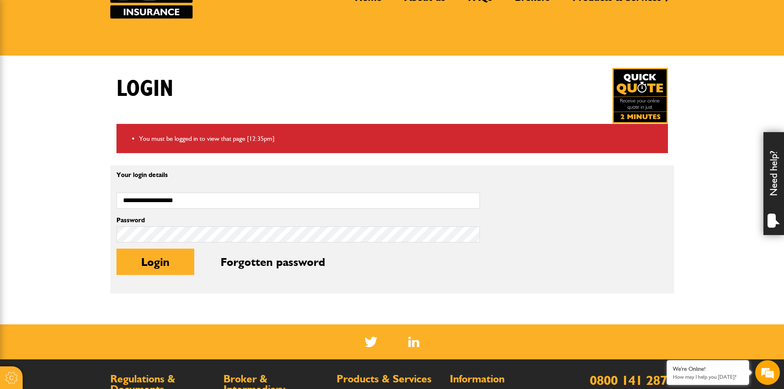  Describe the element at coordinates (413, 341) in the screenshot. I see `img: Linked In` at that location.